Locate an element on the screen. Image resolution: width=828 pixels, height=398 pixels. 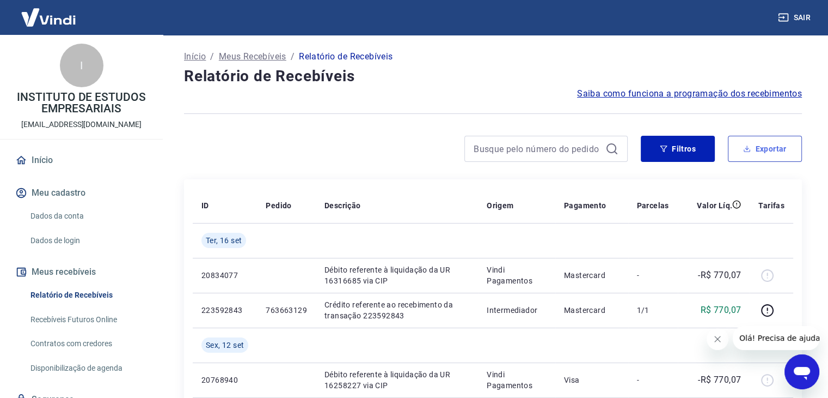
a: Dados de login is located at coordinates (88, 240).